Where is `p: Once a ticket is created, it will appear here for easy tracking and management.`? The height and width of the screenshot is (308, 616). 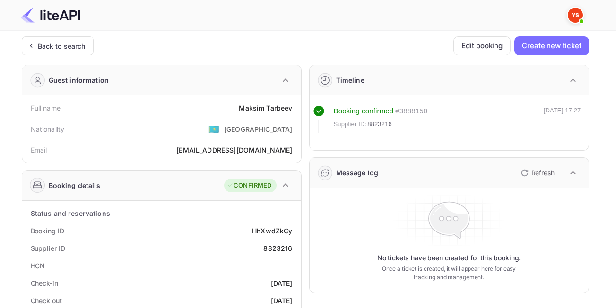 p: Once a ticket is created, it will appear here for easy tracking and management. is located at coordinates (449, 273).